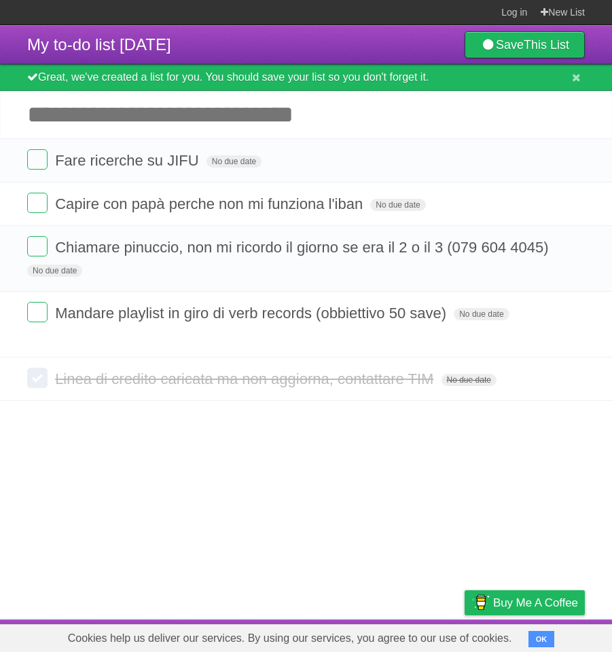 Image resolution: width=612 pixels, height=652 pixels. What do you see at coordinates (541, 640) in the screenshot?
I see `button: OK` at bounding box center [541, 640].